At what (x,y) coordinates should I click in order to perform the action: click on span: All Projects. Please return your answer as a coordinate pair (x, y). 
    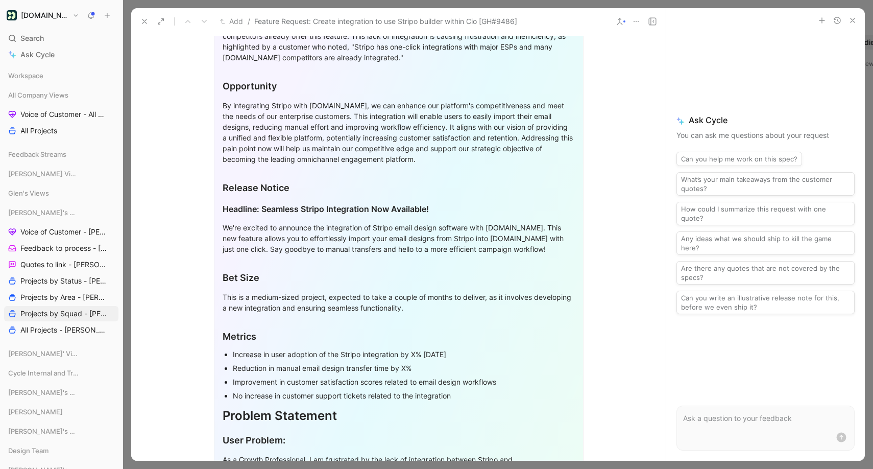
    Looking at the image, I should click on (39, 131).